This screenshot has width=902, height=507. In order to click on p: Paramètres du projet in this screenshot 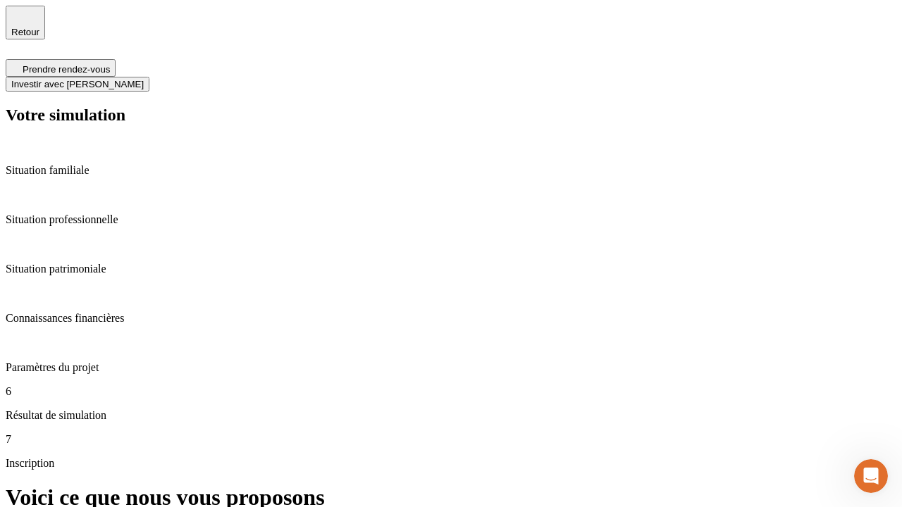, I will do `click(451, 368)`.